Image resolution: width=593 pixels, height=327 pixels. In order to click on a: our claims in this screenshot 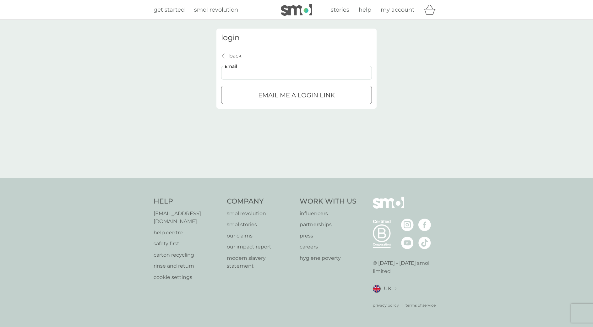, I will do `click(260, 236)`.